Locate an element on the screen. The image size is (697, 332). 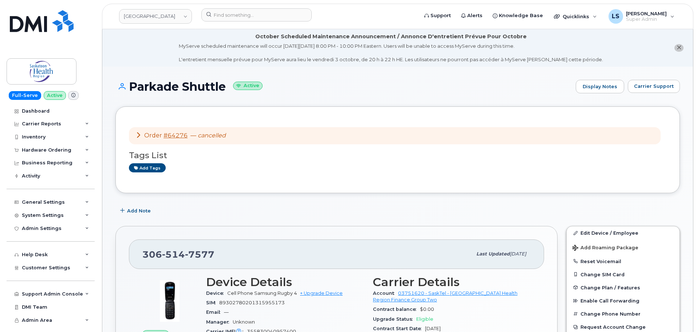
span: Add Roaming Package is located at coordinates (605, 248).